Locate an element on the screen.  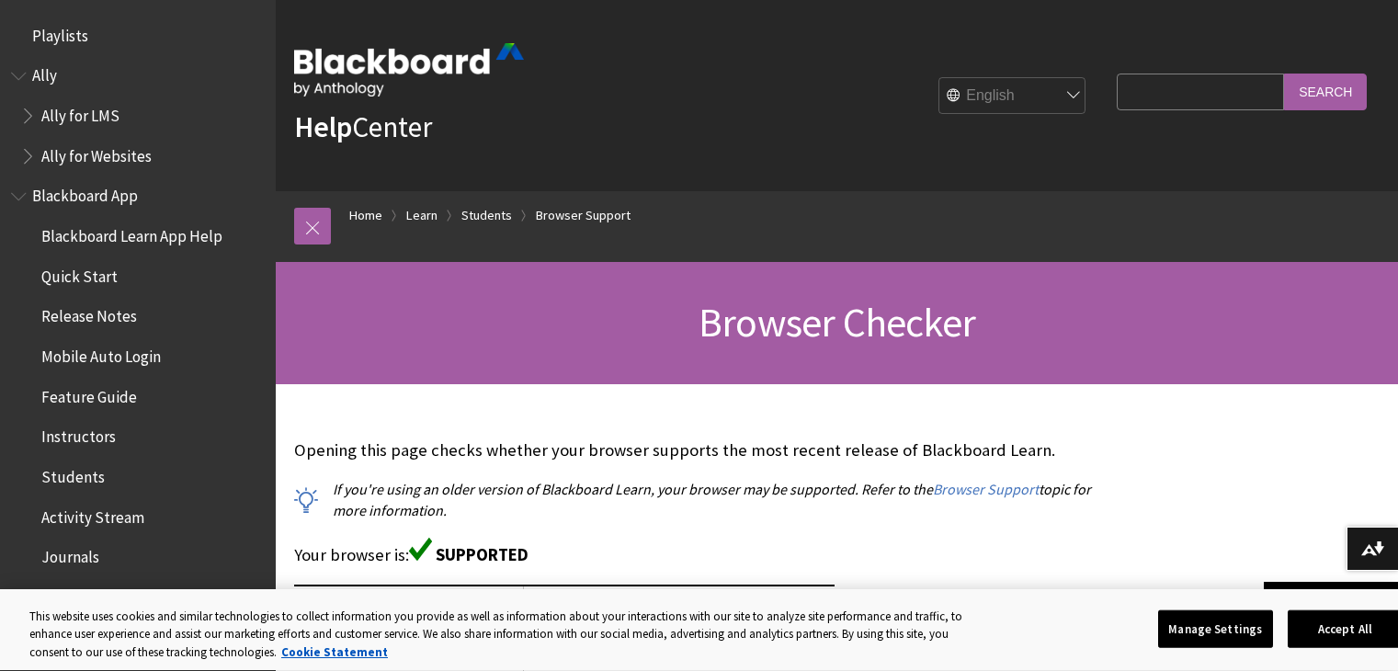
nav: Book outline for Anthology Ally Help is located at coordinates (138, 116).